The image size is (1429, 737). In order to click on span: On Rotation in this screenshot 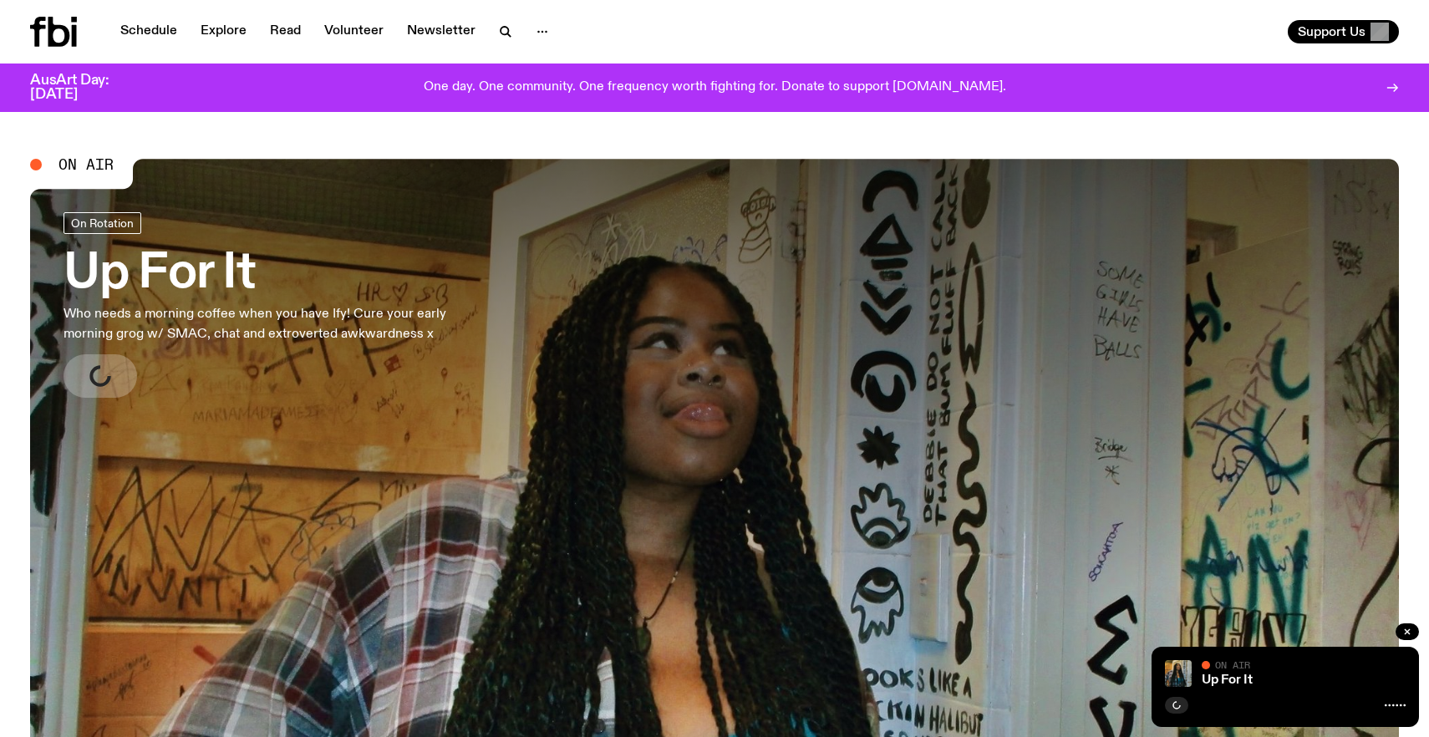, I will do `click(102, 222)`.